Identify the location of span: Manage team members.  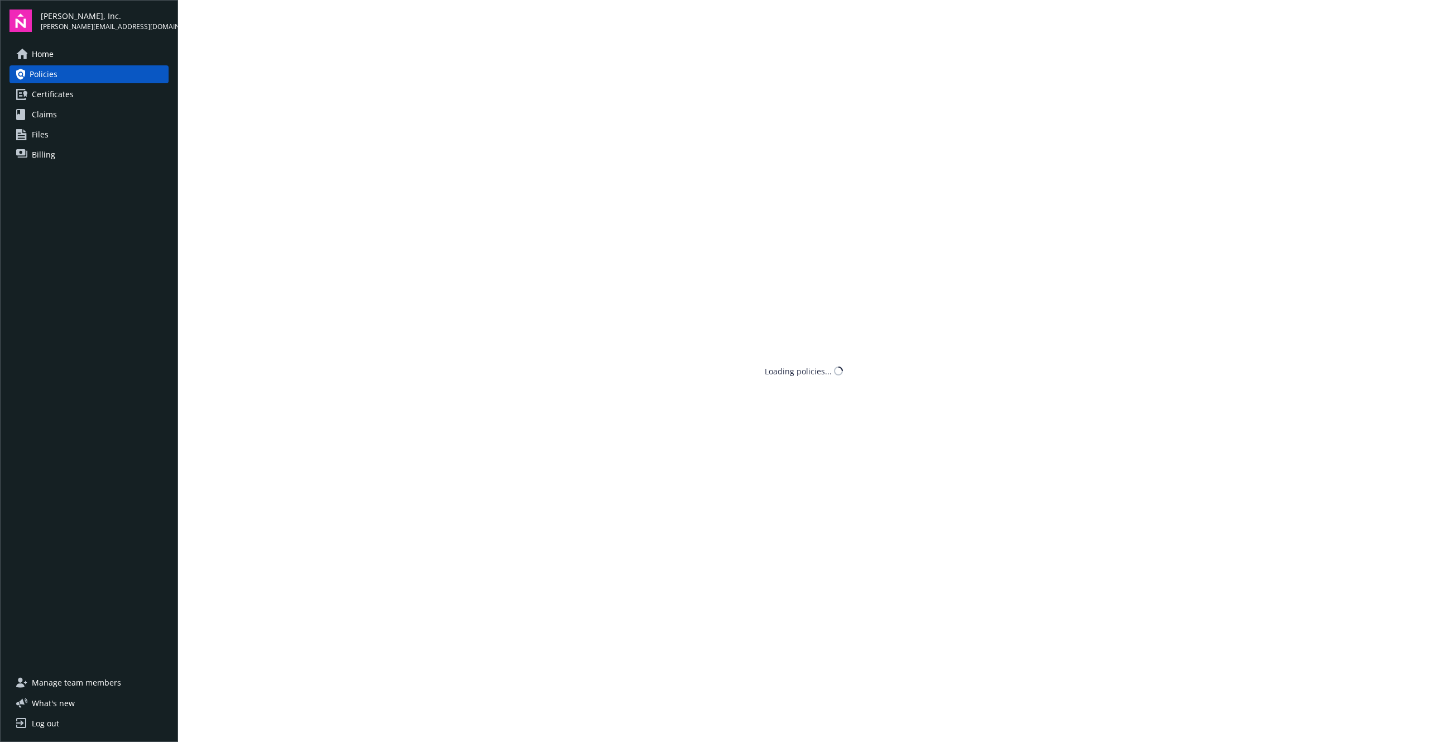
(76, 682).